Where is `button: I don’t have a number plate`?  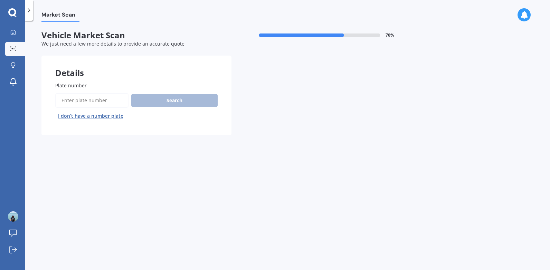 button: I don’t have a number plate is located at coordinates (90, 116).